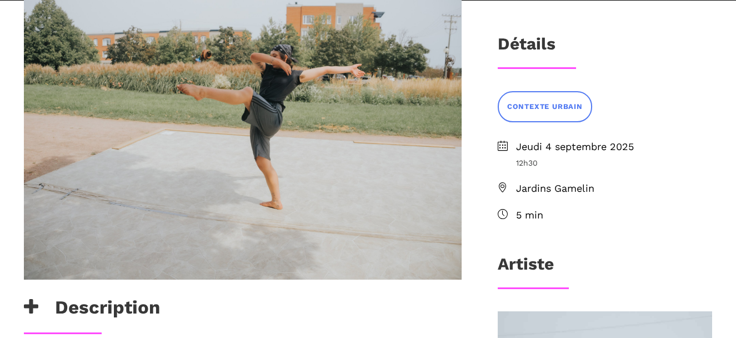  Describe the element at coordinates (545, 106) in the screenshot. I see `a: CONTEXTE URBAIN` at that location.